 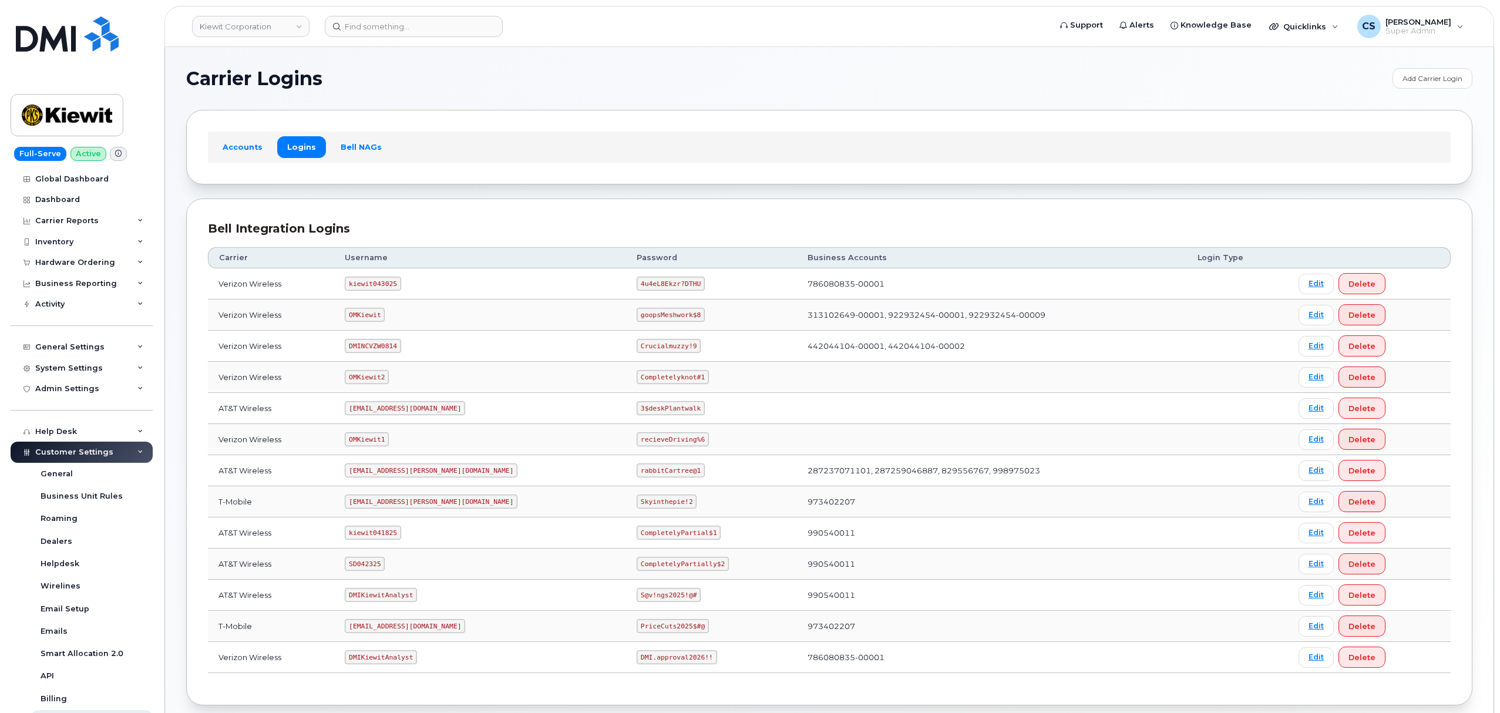 I want to click on div: Bell Integration Logins, so click(x=829, y=228).